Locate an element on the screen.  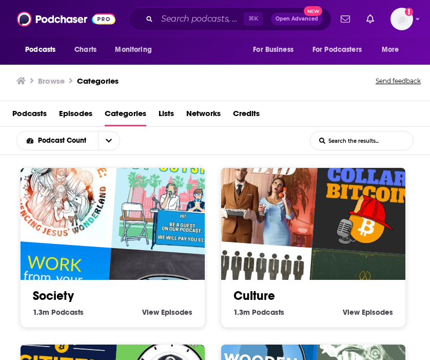
span: Open Advanced is located at coordinates (297, 19).